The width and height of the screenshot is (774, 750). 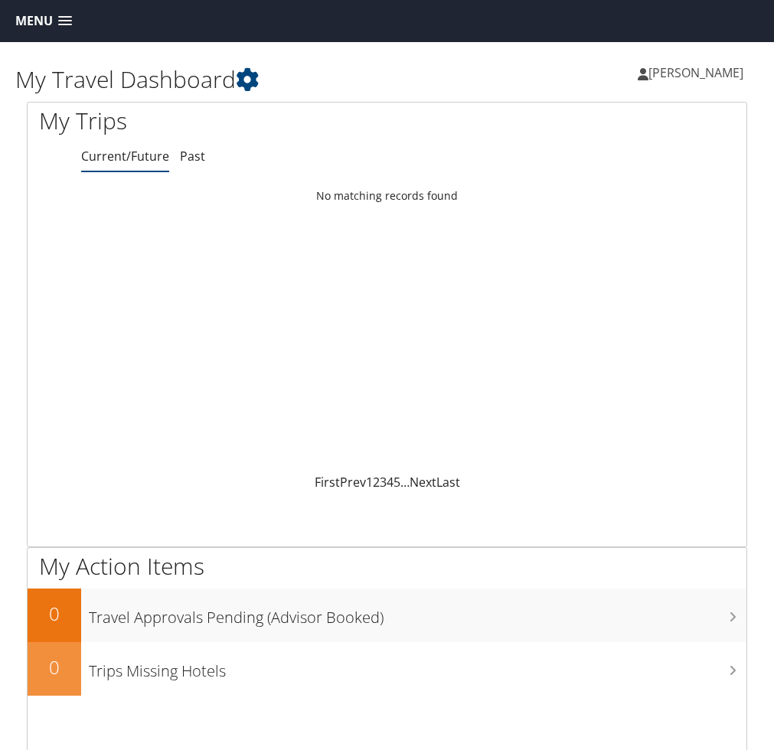 What do you see at coordinates (327, 482) in the screenshot?
I see `a: First` at bounding box center [327, 482].